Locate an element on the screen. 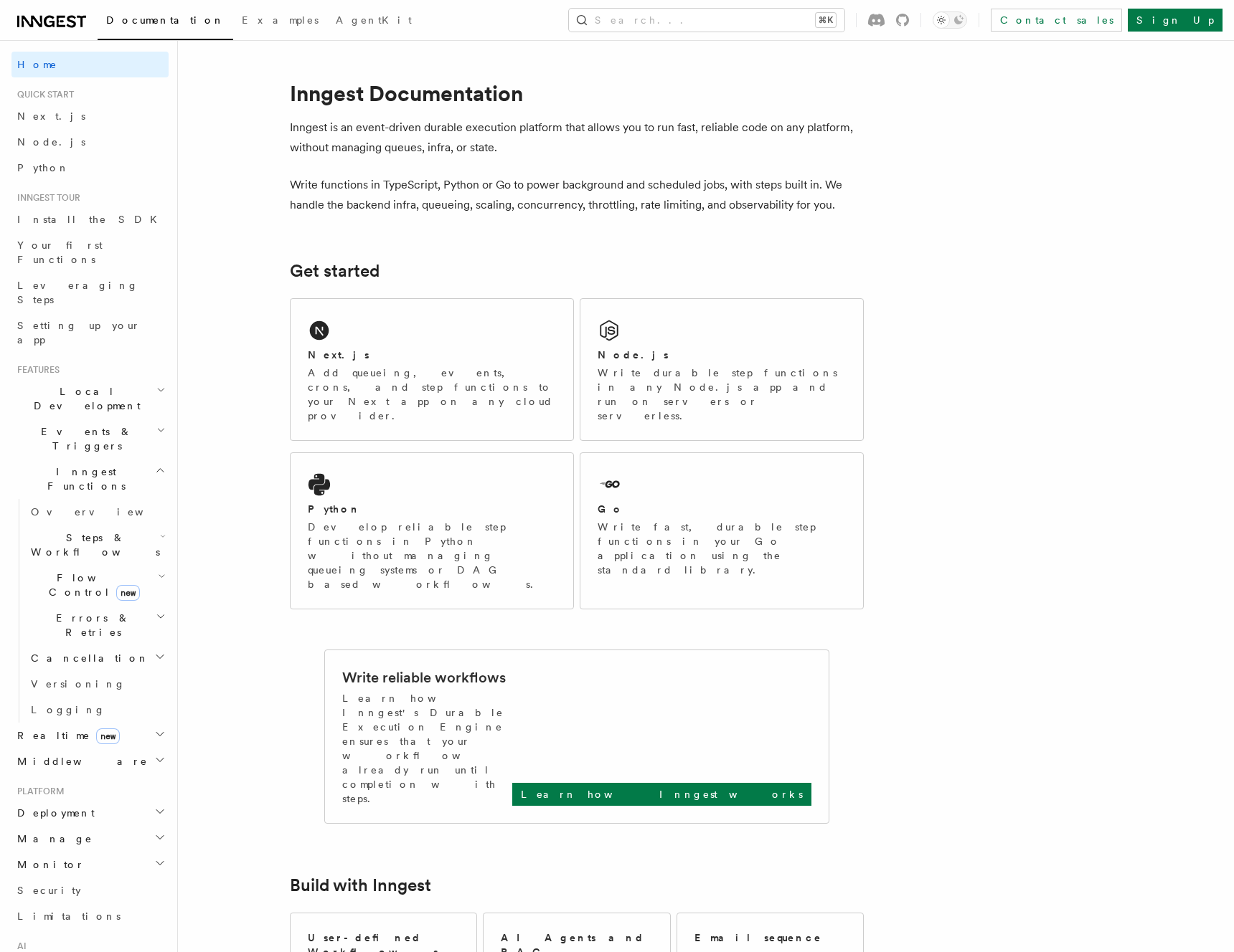 Image resolution: width=1234 pixels, height=952 pixels. button: Toggle dark mode is located at coordinates (950, 20).